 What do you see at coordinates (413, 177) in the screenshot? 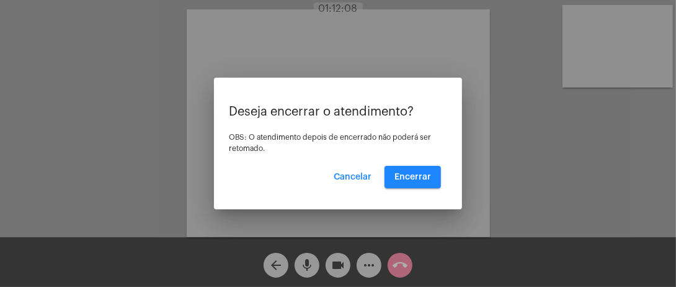
I see `span: Encerrar` at bounding box center [413, 177].